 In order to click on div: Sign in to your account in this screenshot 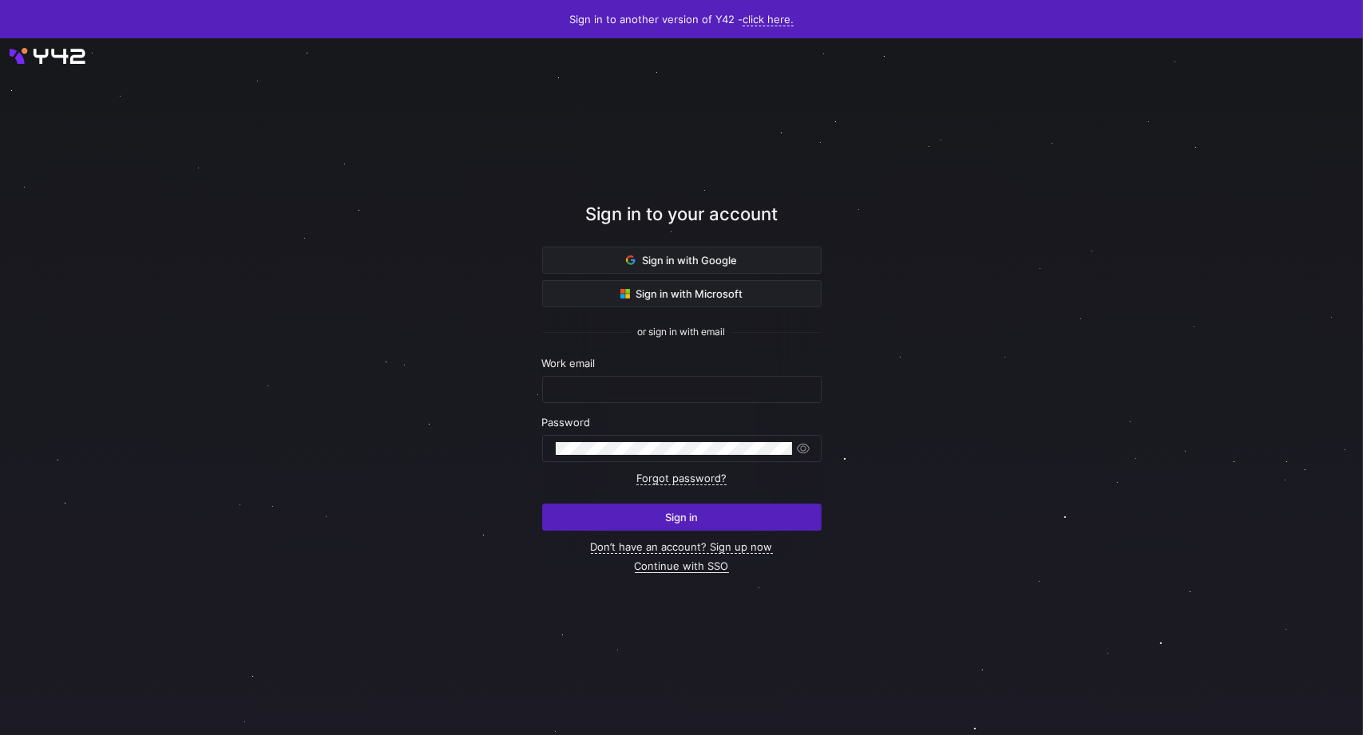, I will do `click(682, 224)`.